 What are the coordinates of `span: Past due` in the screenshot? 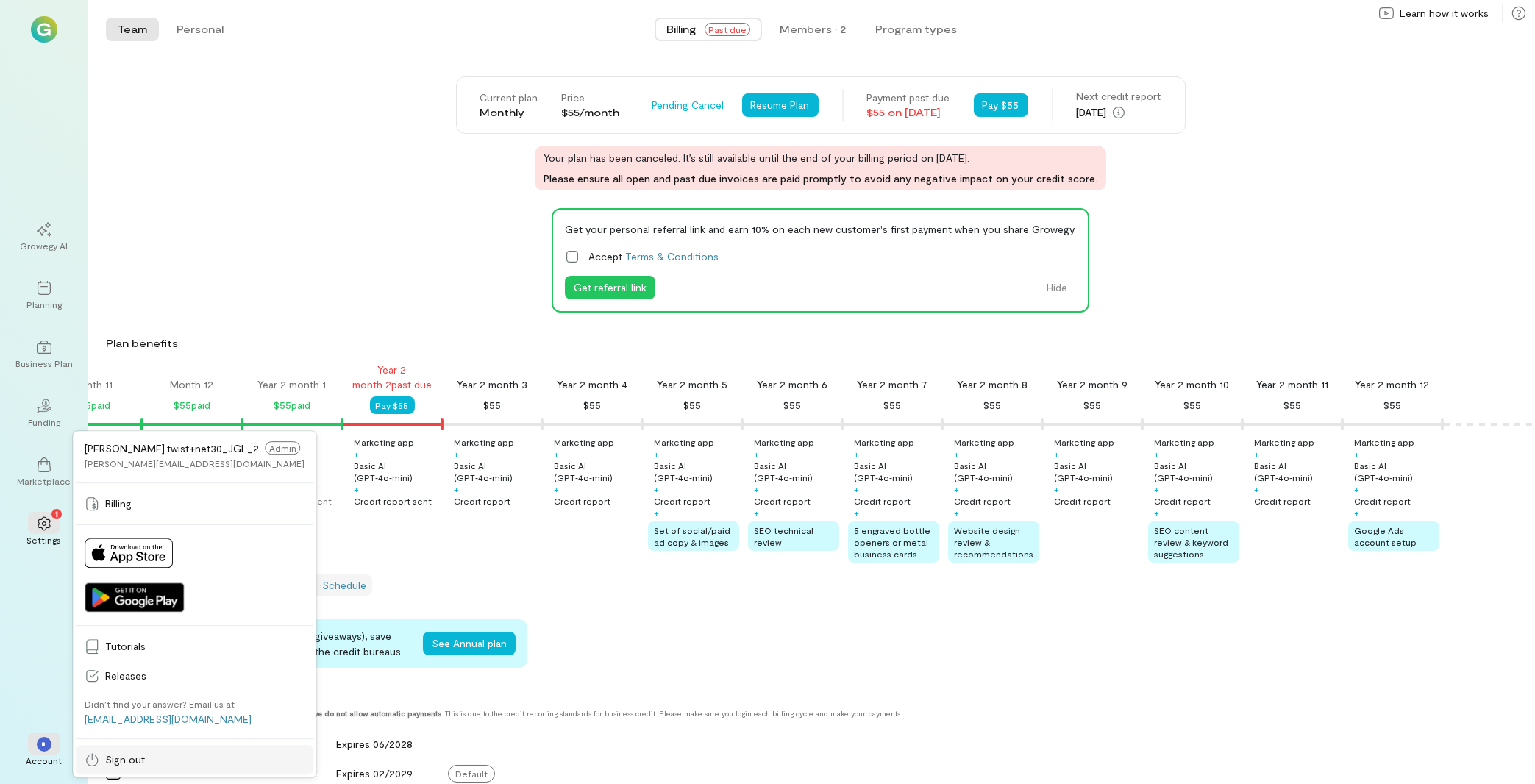 It's located at (727, 30).